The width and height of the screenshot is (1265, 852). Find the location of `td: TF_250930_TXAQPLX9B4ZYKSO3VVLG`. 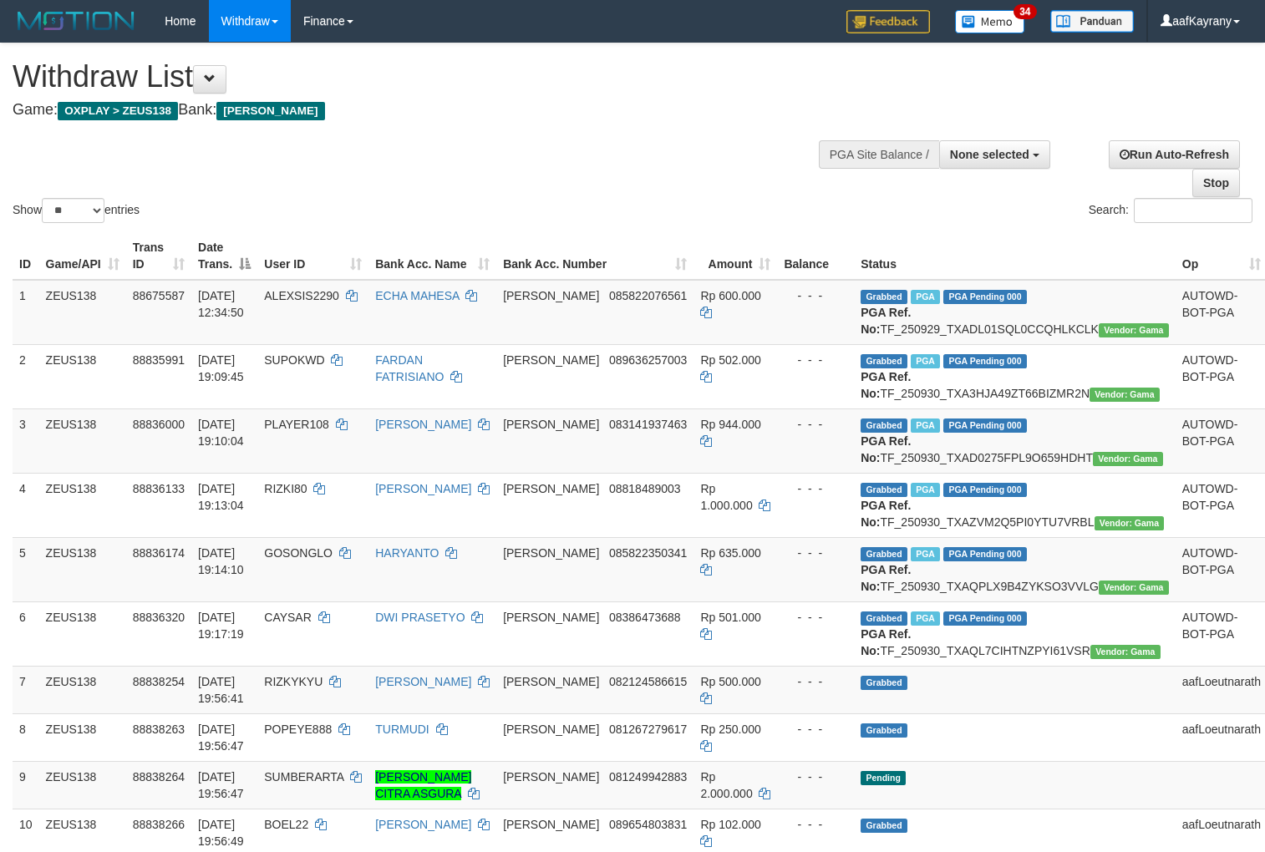

td: TF_250930_TXAQPLX9B4ZYKSO3VVLG is located at coordinates (1014, 569).